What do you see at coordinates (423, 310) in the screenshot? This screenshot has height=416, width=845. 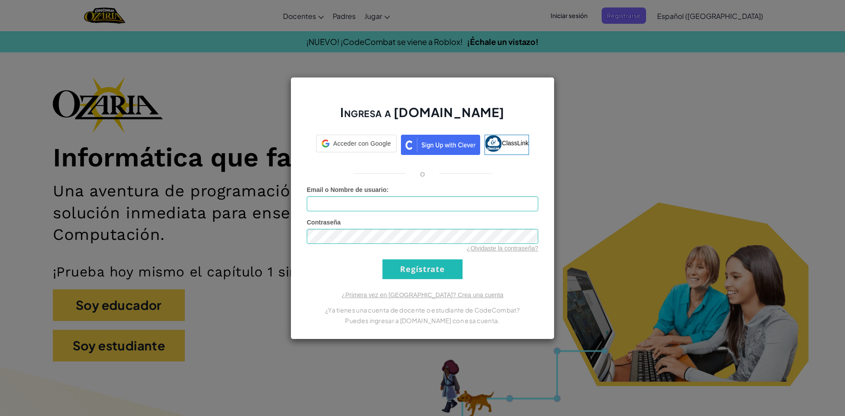 I see `p: ¿Ya tienes una cuenta de docente o estudiante de CodeCombat?` at bounding box center [423, 310].